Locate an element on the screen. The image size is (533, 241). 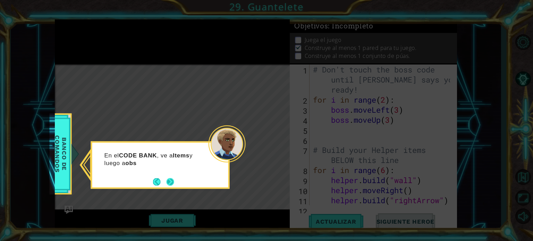
span: Banco de comandos is located at coordinates (61, 154).